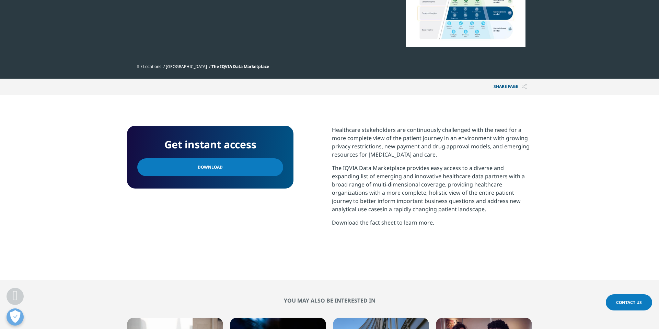 The width and height of the screenshot is (659, 329). Describe the element at coordinates (629, 302) in the screenshot. I see `a: Contact Us` at that location.